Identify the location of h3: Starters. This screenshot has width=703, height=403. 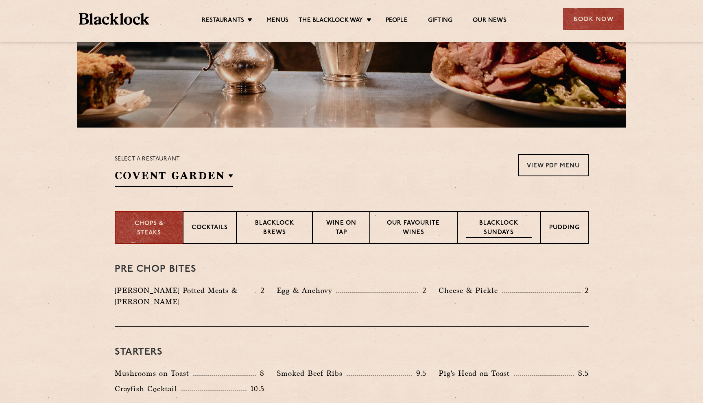
(351, 353).